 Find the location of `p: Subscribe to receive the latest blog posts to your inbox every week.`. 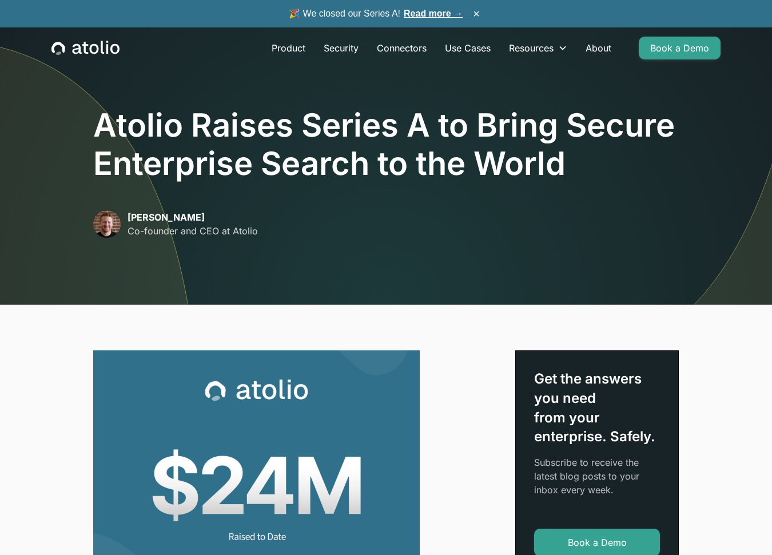

p: Subscribe to receive the latest blog posts to your inbox every week. is located at coordinates (597, 476).